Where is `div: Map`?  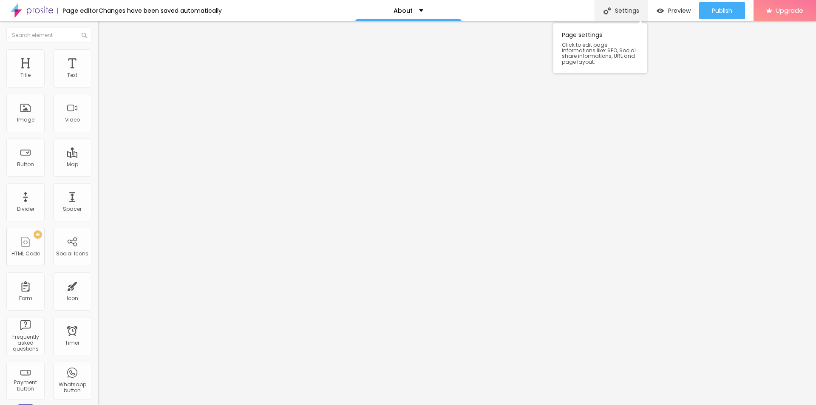 div: Map is located at coordinates (72, 164).